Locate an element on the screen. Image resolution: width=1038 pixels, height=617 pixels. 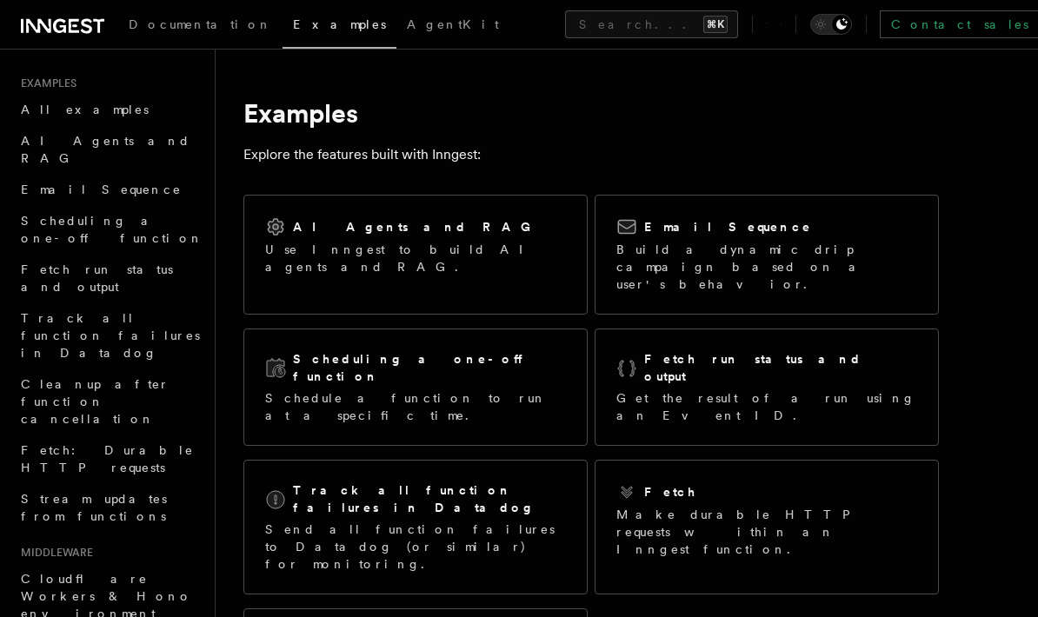
a: FetchMake durable HTTP requests within an Inngest function. is located at coordinates (767, 527).